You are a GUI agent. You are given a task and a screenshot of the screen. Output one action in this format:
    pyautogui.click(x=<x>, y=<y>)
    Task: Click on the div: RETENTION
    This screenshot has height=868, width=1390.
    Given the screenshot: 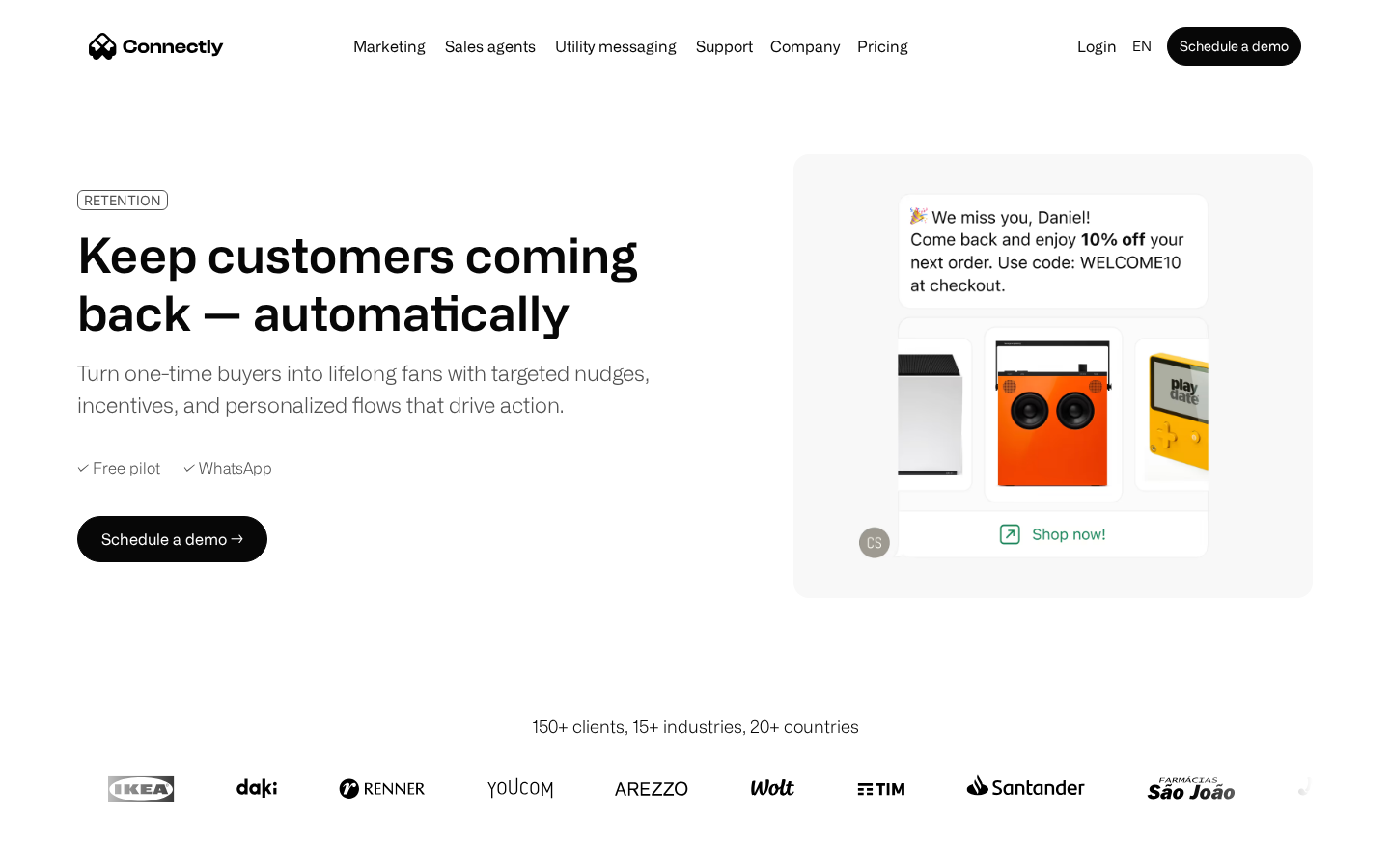 What is the action you would take?
    pyautogui.click(x=123, y=200)
    